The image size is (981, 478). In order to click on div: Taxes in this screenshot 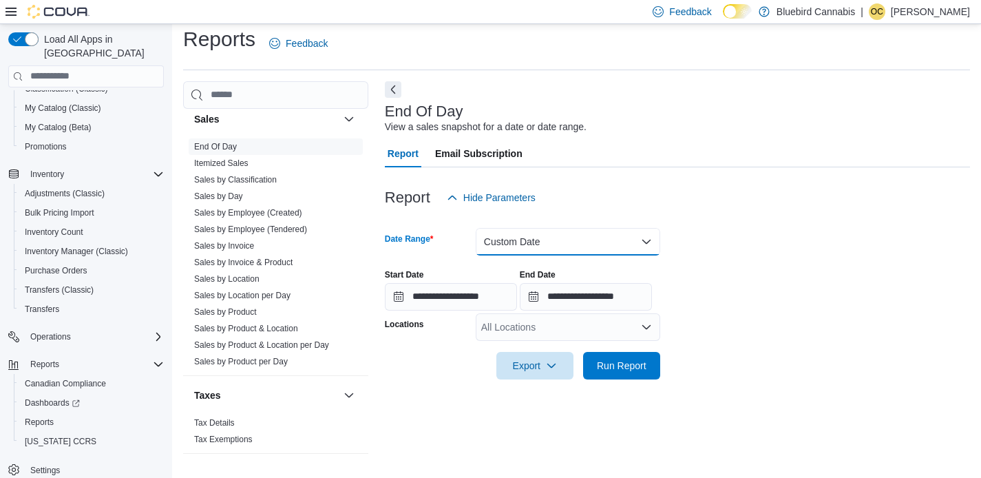, I will do `click(275, 434)`.